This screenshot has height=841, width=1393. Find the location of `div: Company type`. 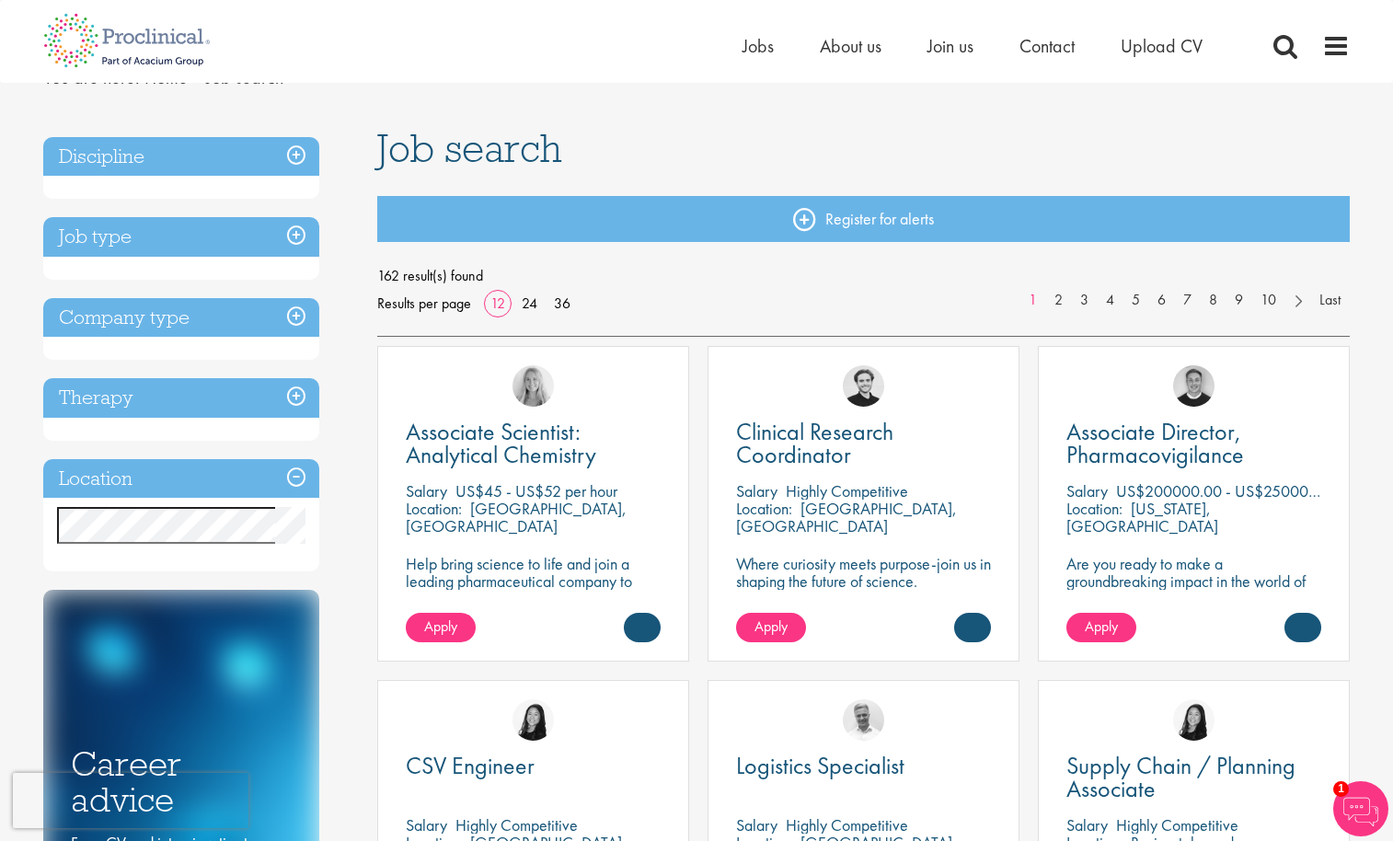

div: Company type is located at coordinates (181, 318).